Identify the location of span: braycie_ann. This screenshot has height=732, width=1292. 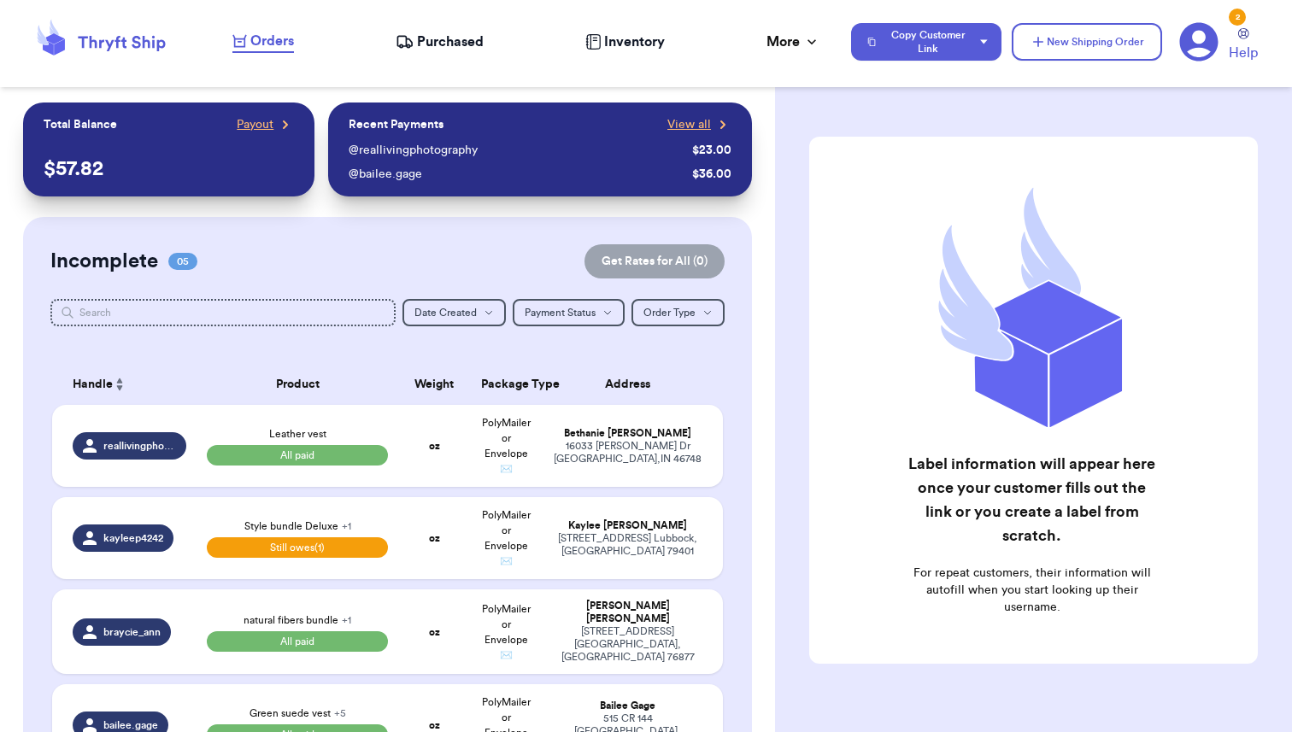
(132, 632).